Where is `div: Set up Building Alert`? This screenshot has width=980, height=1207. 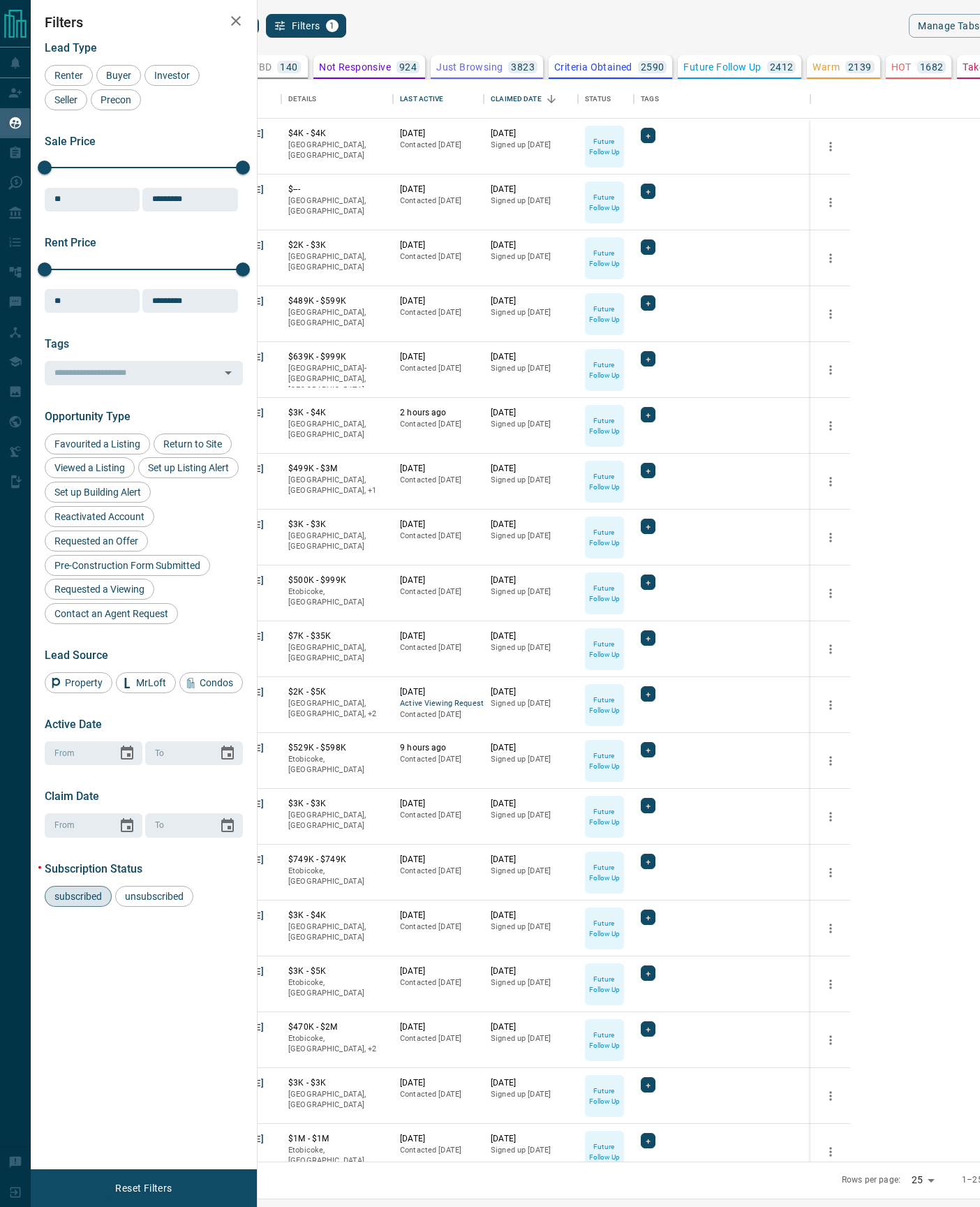 div: Set up Building Alert is located at coordinates (98, 492).